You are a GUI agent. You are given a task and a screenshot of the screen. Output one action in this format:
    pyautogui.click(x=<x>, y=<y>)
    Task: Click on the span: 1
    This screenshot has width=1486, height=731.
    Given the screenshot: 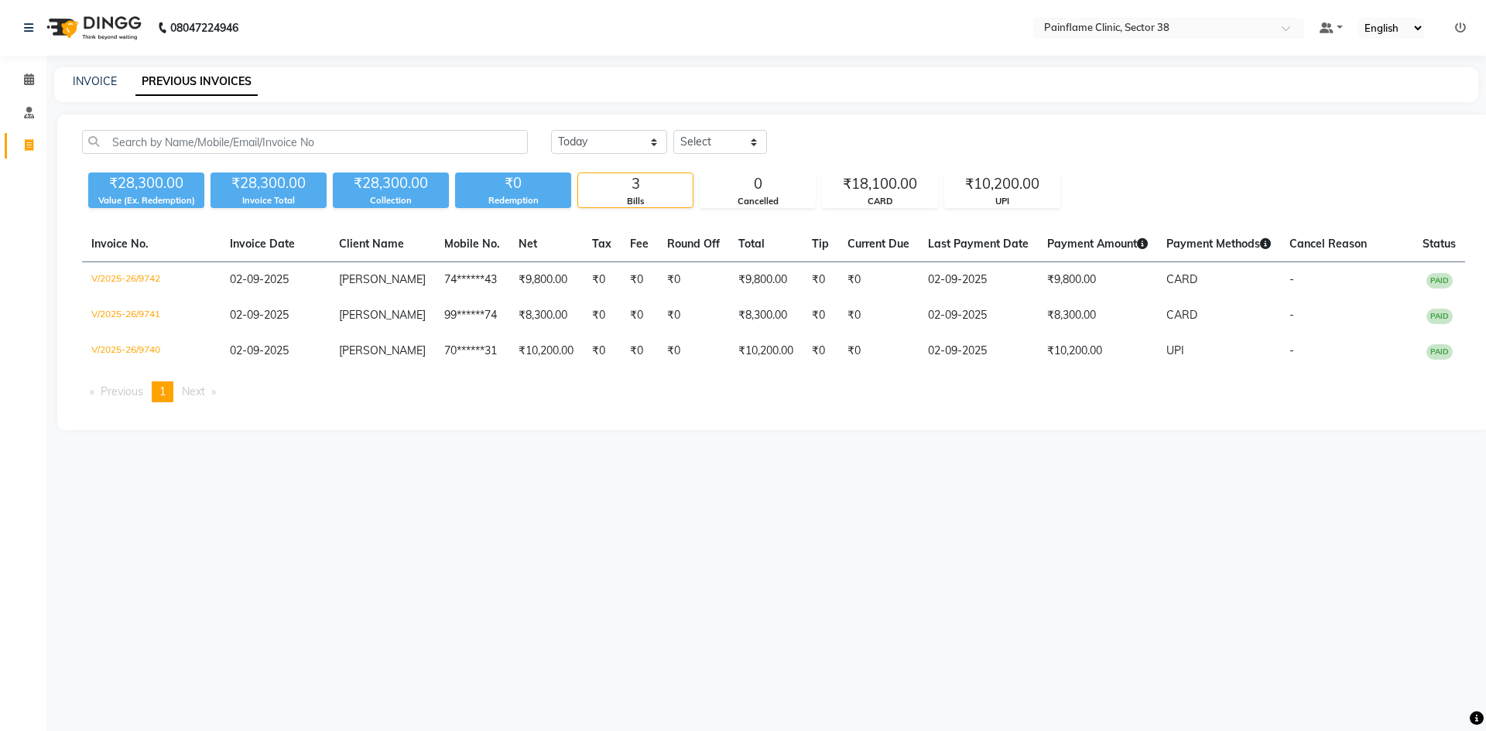 What is the action you would take?
    pyautogui.click(x=163, y=392)
    